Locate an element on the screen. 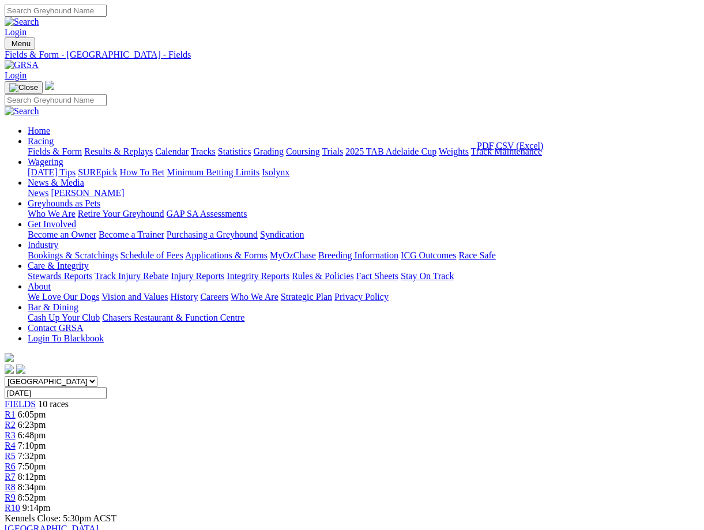 The width and height of the screenshot is (704, 530). a: Bookings & Scratchings is located at coordinates (73, 255).